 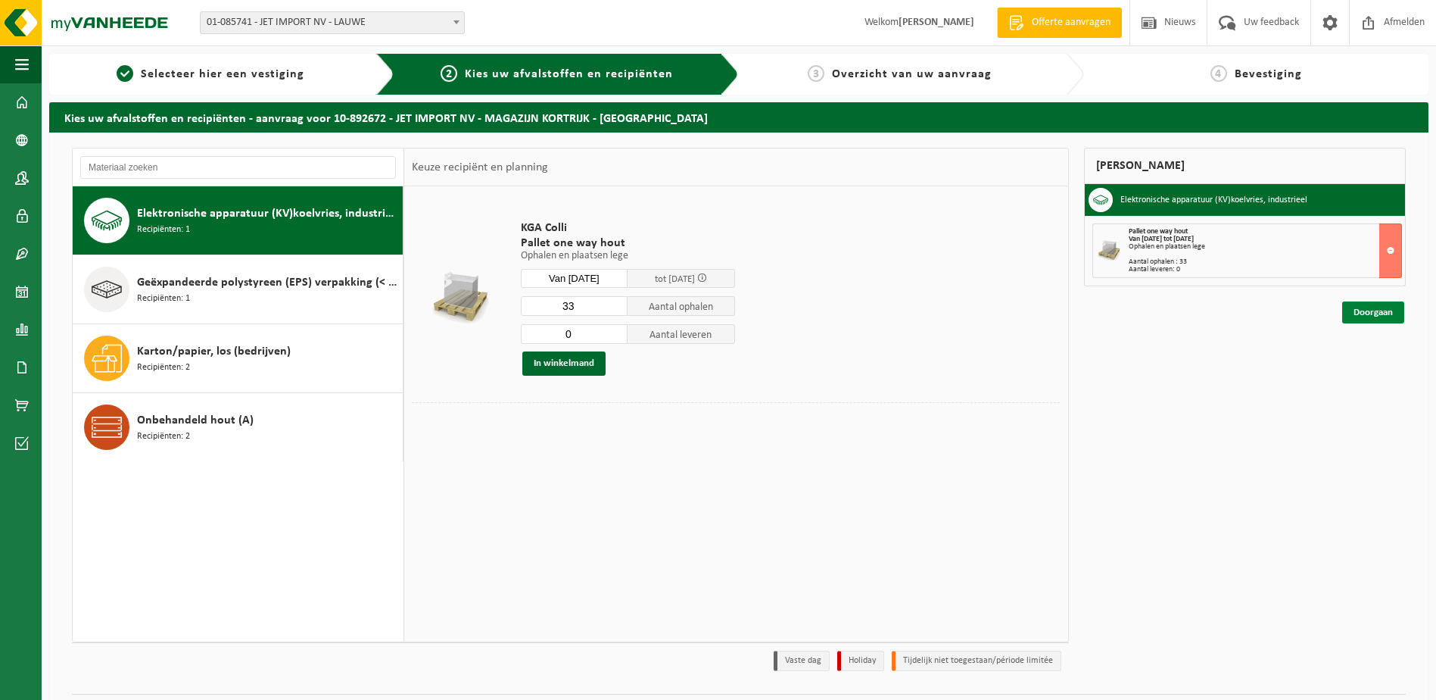 What do you see at coordinates (1265, 270) in the screenshot?
I see `div: Aantal leveren: 0` at bounding box center [1265, 270].